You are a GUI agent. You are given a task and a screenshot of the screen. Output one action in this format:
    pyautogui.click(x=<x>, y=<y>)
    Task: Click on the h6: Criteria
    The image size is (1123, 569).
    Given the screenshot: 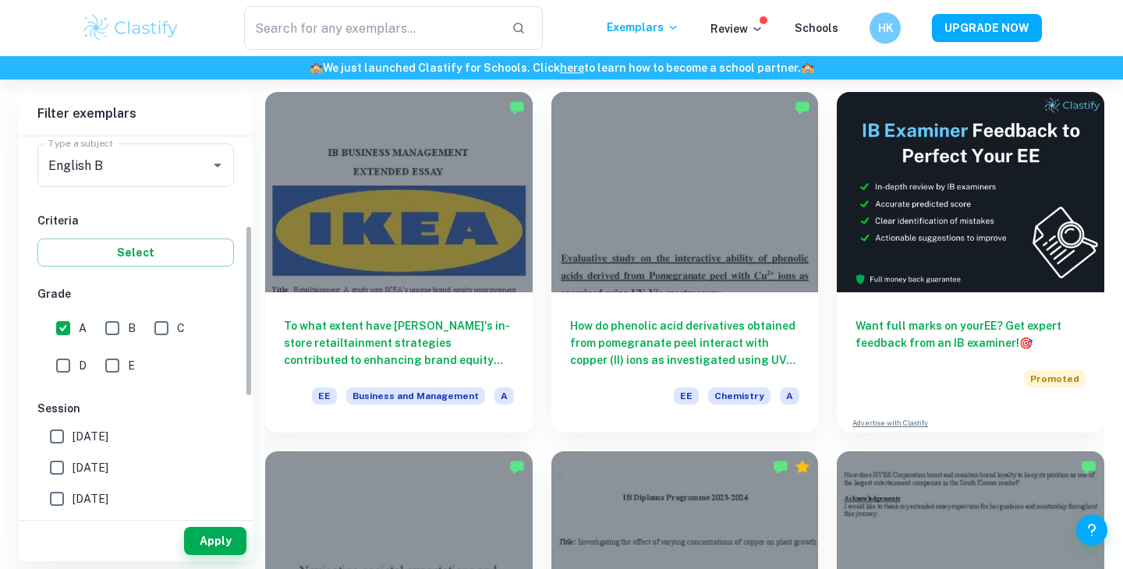 What is the action you would take?
    pyautogui.click(x=136, y=221)
    